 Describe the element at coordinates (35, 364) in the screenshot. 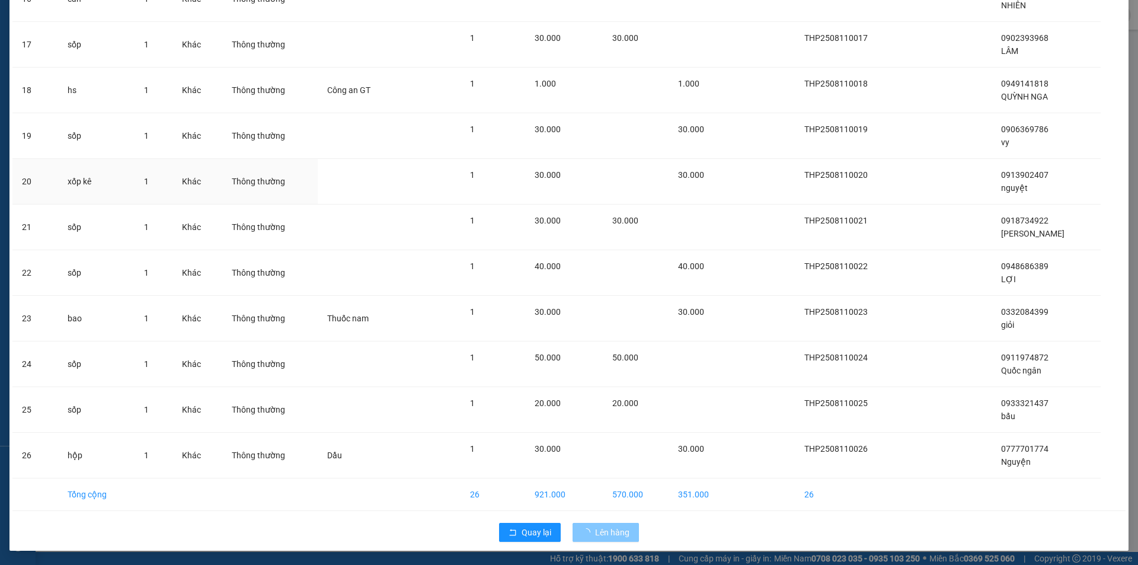

I see `td: 24` at that location.